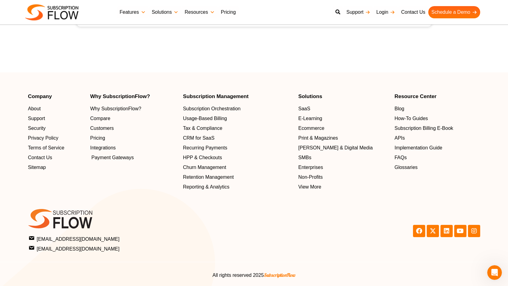 The height and width of the screenshot is (286, 508). I want to click on span: View More, so click(310, 187).